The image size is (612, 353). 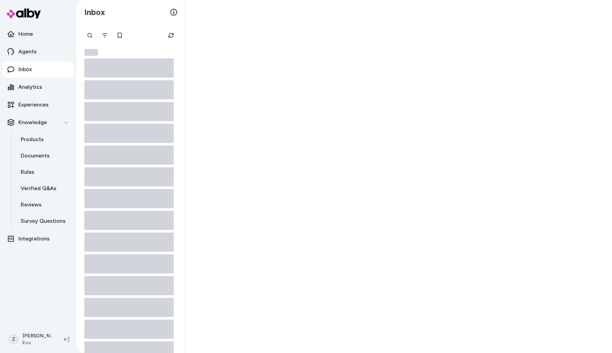 What do you see at coordinates (28, 172) in the screenshot?
I see `p: Rules` at bounding box center [28, 172].